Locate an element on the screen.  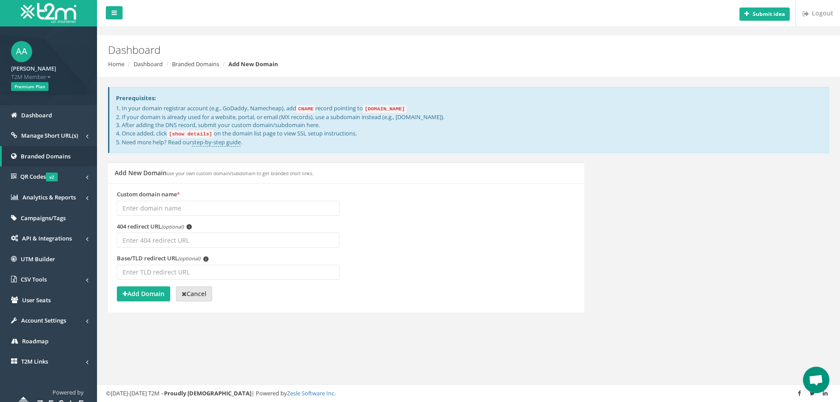
strong: Prerequisites: is located at coordinates (136, 98).